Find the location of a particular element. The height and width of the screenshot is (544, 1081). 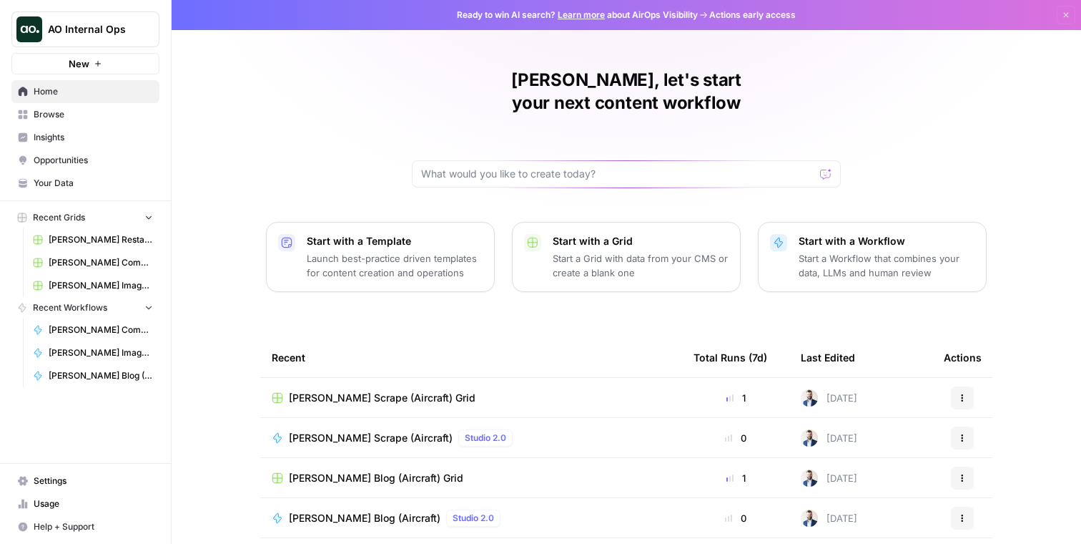

button: Start with a GridStart a Grid with data from your CMS or create a blank one is located at coordinates (627, 257).